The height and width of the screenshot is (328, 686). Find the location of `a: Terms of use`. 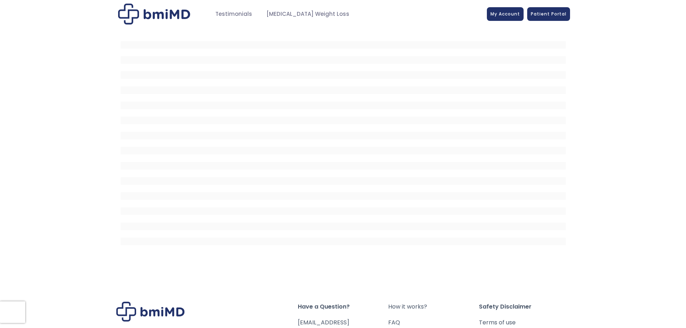

a: Terms of use is located at coordinates (524, 323).